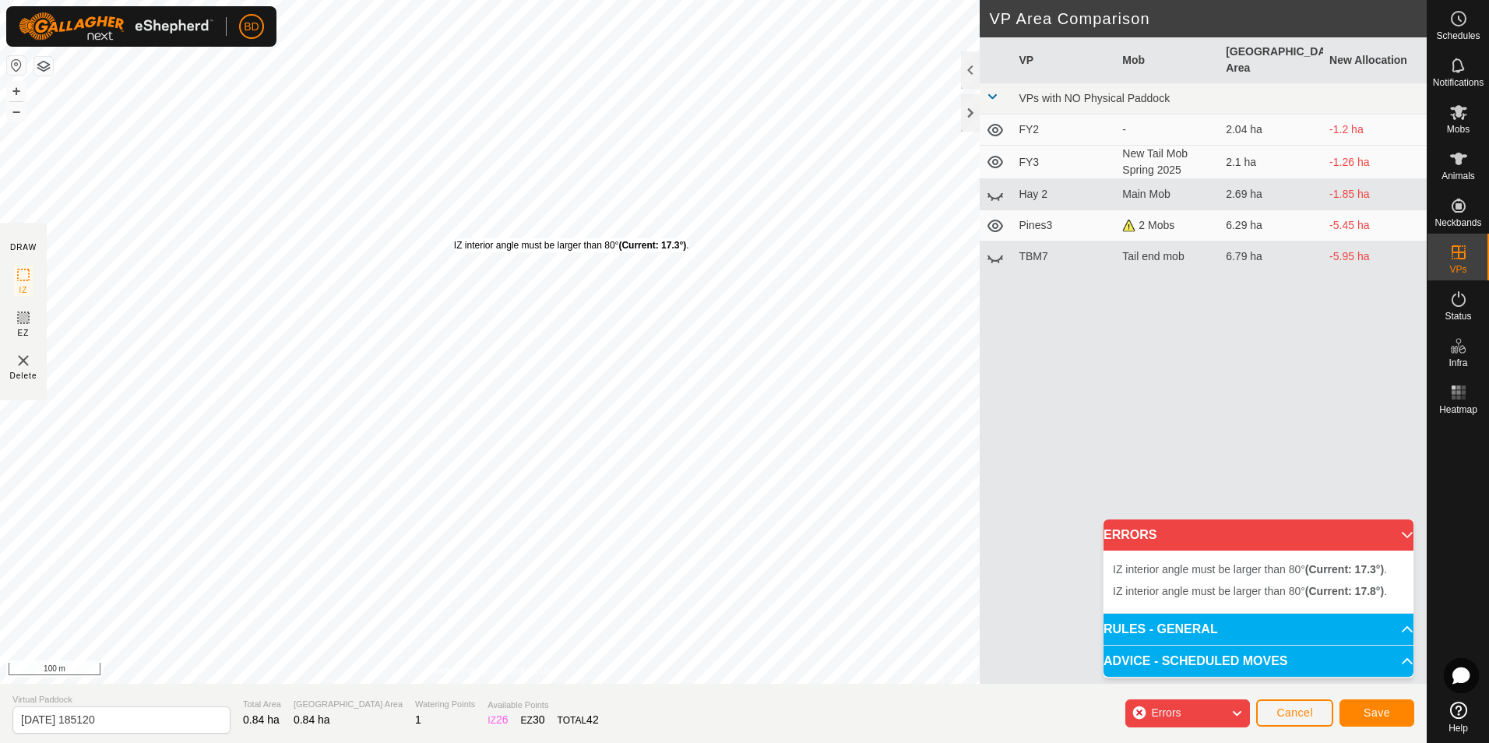 The width and height of the screenshot is (1489, 743). I want to click on span: ADVICE - SCHEDULED MOVES, so click(1195, 661).